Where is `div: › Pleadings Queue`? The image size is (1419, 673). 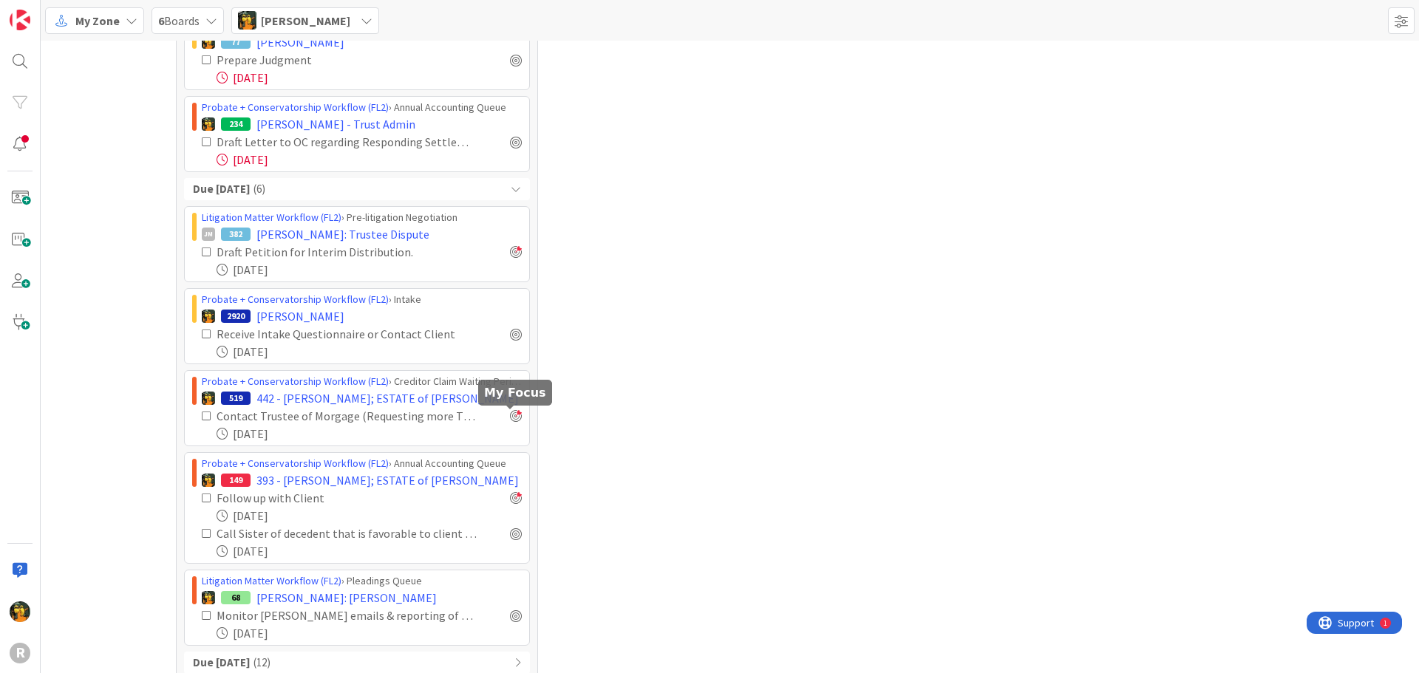 div: › Pleadings Queue is located at coordinates (361, 581).